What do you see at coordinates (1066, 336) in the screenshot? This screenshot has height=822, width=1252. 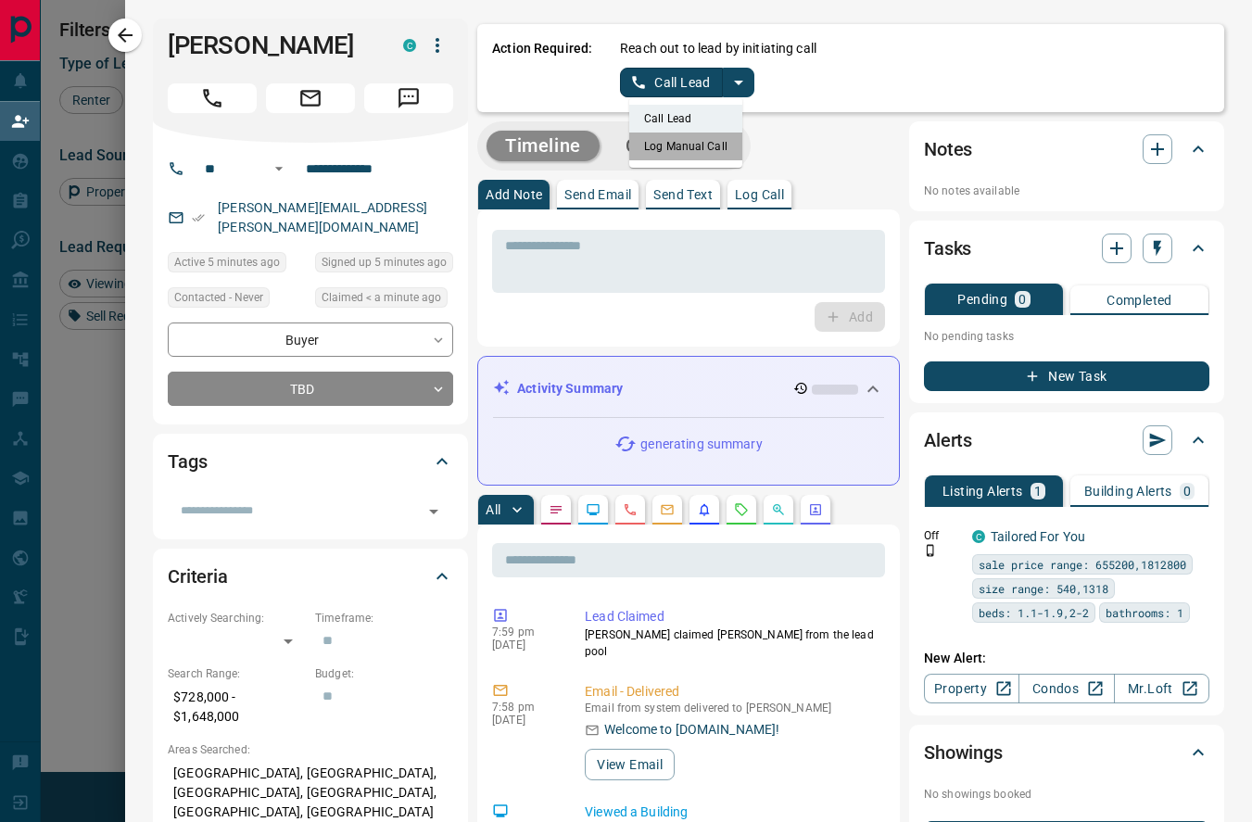 I see `p: No pending tasks` at bounding box center [1066, 336].